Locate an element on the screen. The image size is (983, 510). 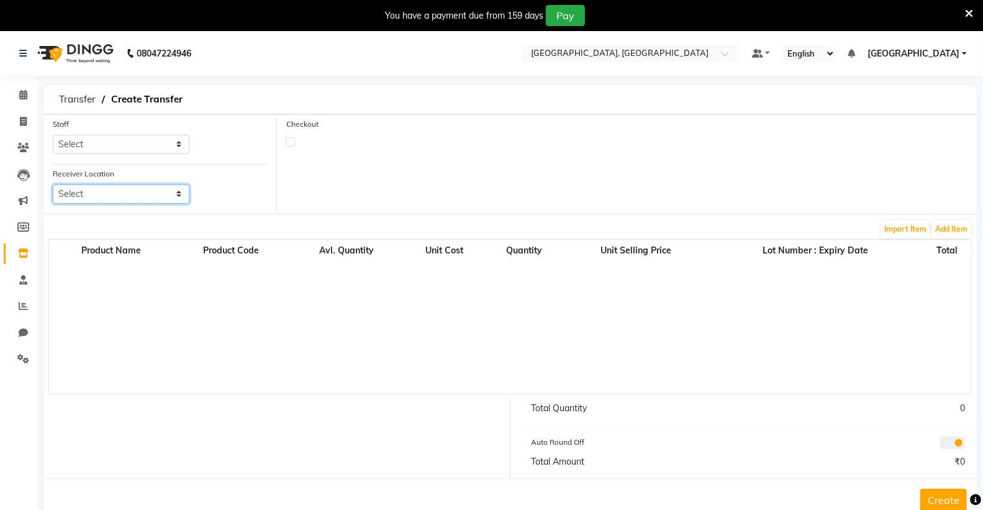
button: Add Item is located at coordinates (951, 229).